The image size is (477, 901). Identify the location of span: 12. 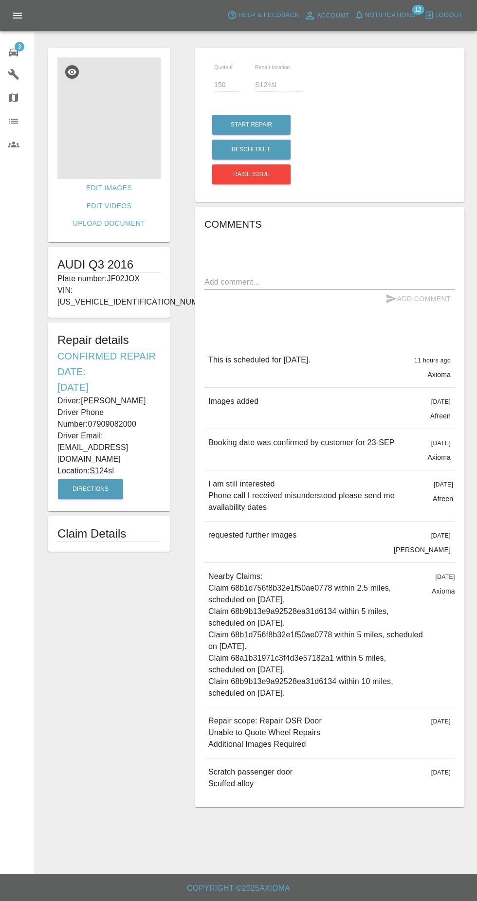
(417, 10).